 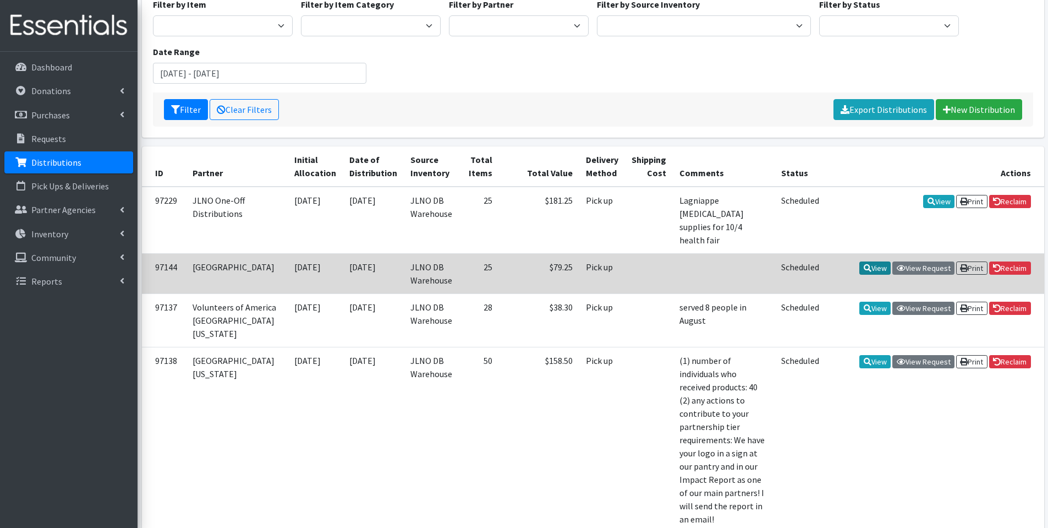 What do you see at coordinates (69, 115) in the screenshot?
I see `a: Purchases` at bounding box center [69, 115].